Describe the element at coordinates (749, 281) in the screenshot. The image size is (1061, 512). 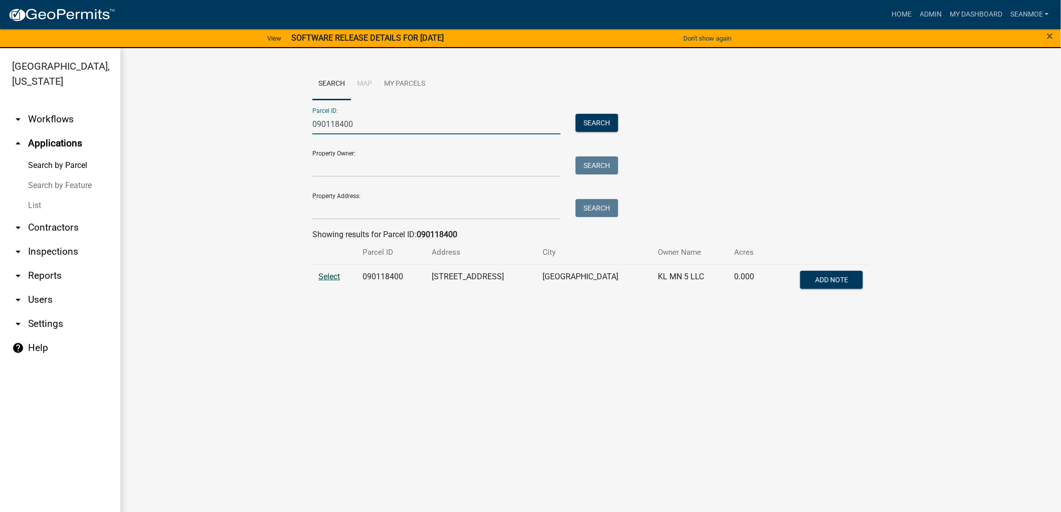
I see `td: 0.000` at that location.